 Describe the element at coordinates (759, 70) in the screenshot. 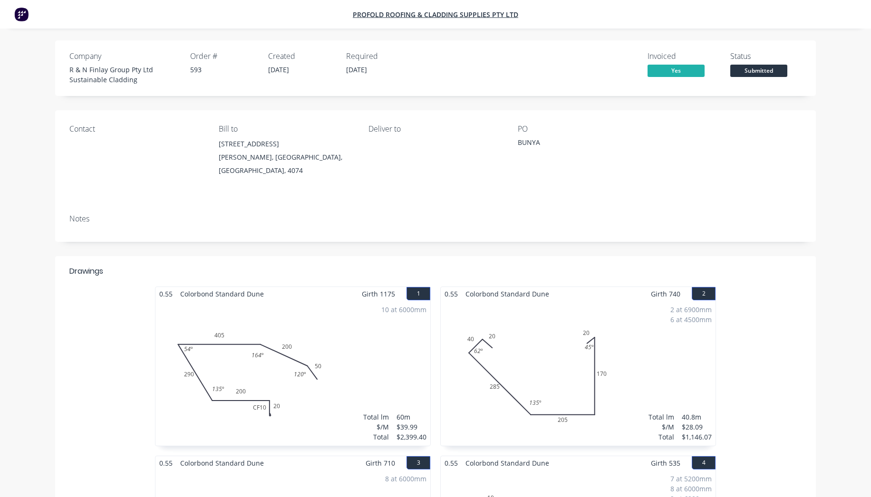

I see `span: Submitted` at that location.